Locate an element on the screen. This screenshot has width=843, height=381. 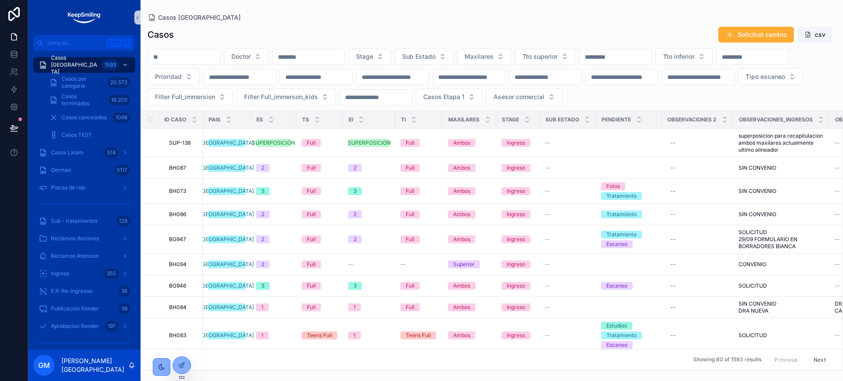
div: scrollable content is located at coordinates (84, 200).